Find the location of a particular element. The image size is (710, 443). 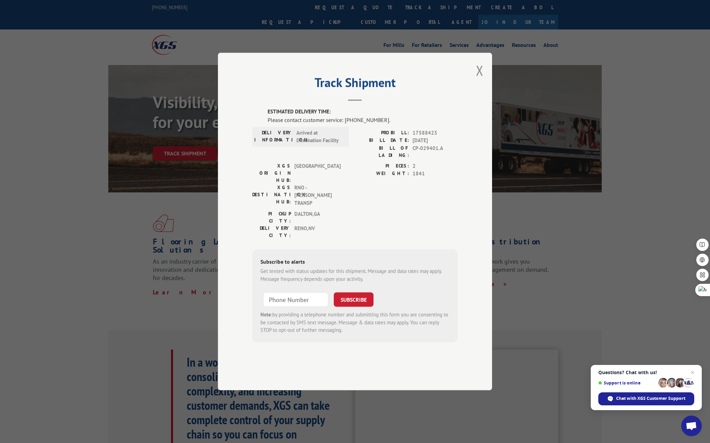

span: Questions? Chat with us! is located at coordinates (646, 373).